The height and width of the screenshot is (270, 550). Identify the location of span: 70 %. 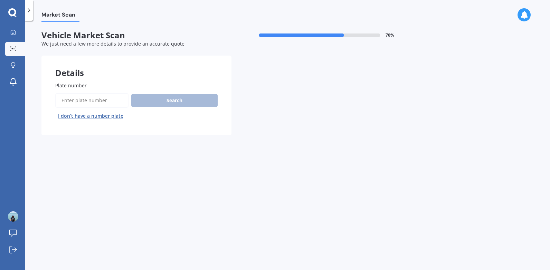
(389, 35).